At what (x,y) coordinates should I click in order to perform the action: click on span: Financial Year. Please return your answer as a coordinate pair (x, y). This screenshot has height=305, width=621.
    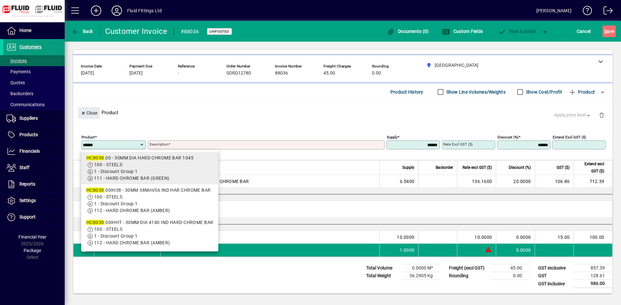
    Looking at the image, I should click on (32, 237).